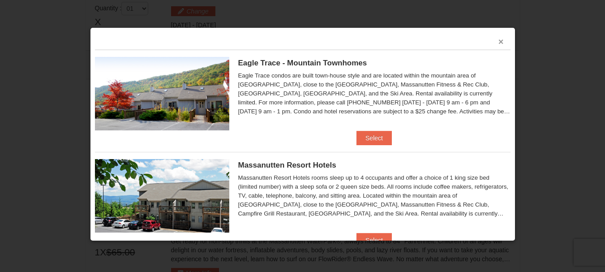  I want to click on img: 19219026-1-e3b4ac8e.jpg, so click(162, 196).